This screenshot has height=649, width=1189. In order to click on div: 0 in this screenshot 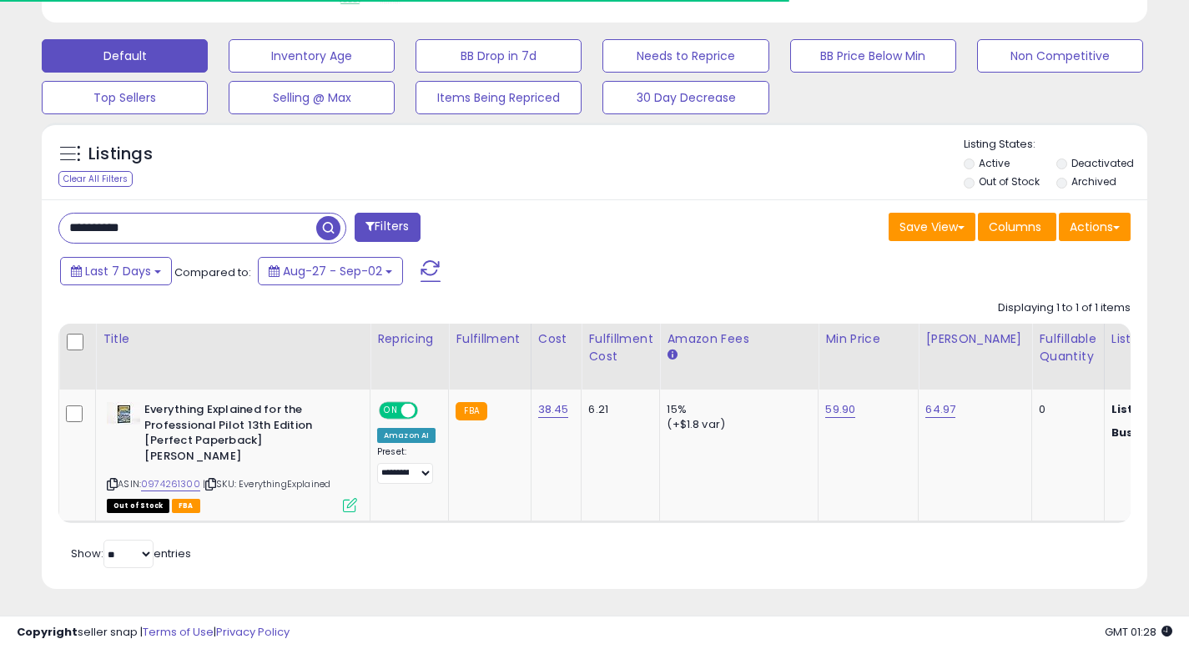, I will do `click(1065, 410)`.